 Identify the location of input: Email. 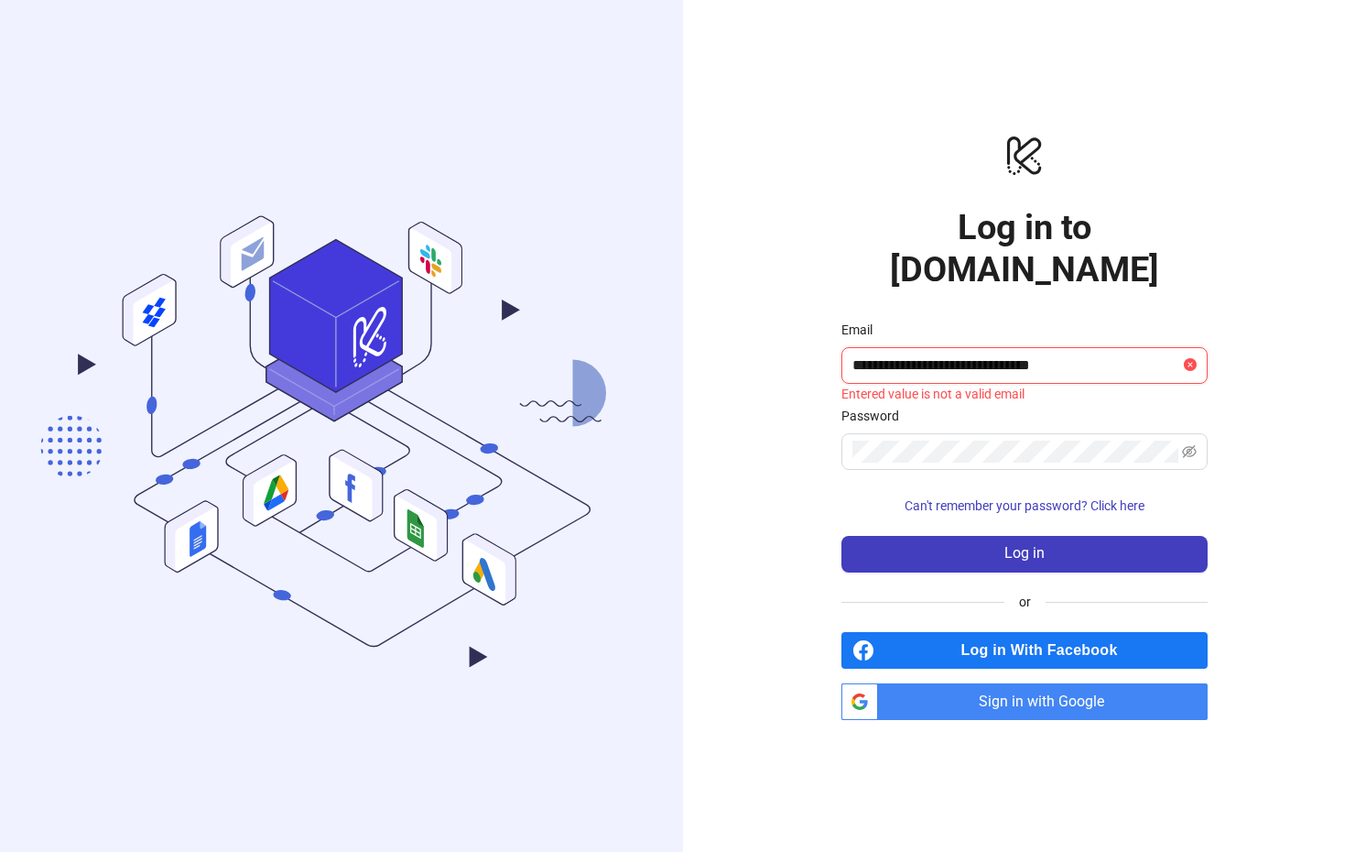
(1016, 365).